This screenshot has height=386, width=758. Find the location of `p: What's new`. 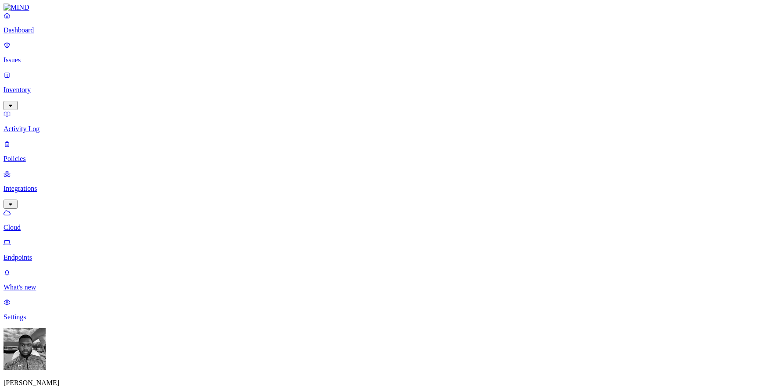

p: What's new is located at coordinates (379, 287).